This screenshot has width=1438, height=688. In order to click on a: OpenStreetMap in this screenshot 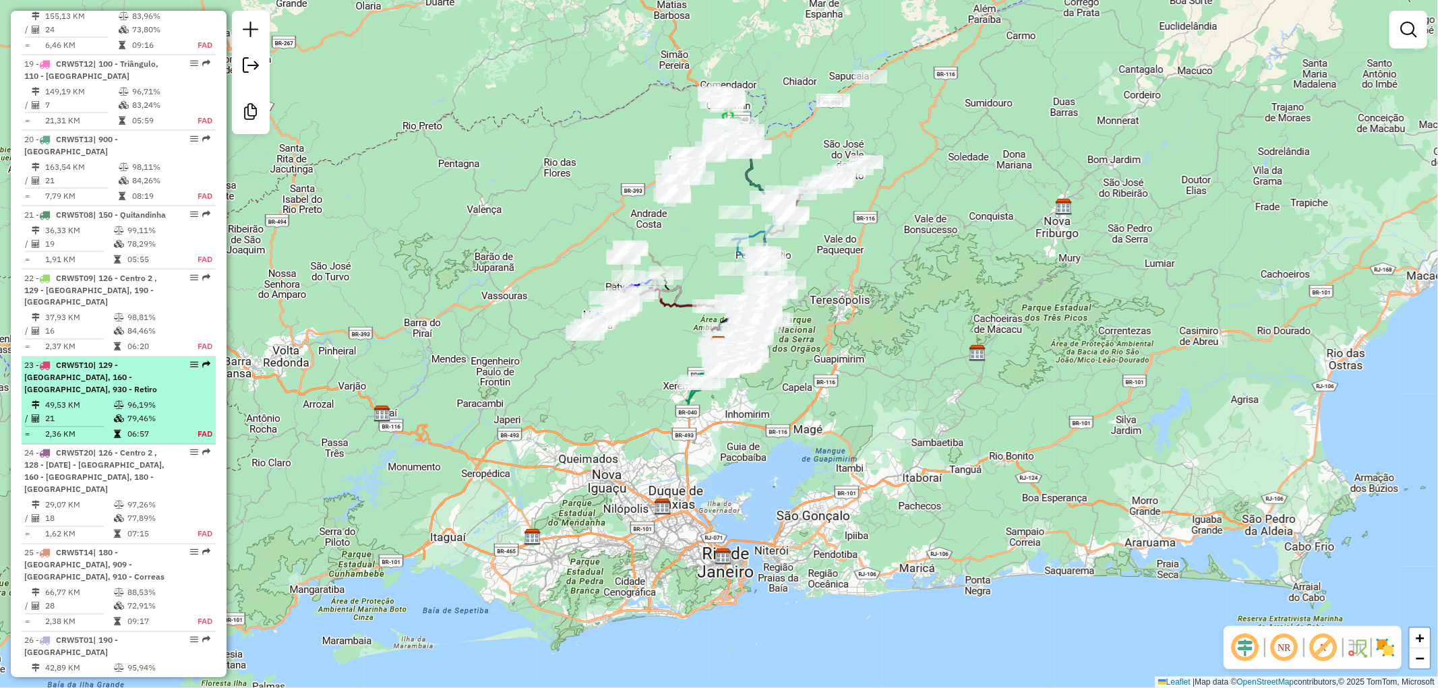, I will do `click(1265, 682)`.